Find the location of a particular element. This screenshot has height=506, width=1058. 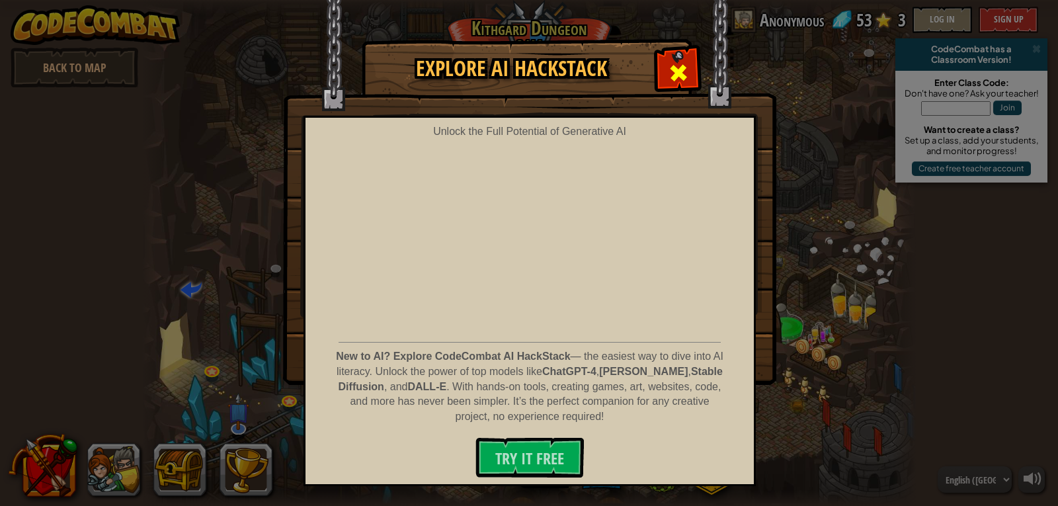

button: Try It Free is located at coordinates (530, 458).